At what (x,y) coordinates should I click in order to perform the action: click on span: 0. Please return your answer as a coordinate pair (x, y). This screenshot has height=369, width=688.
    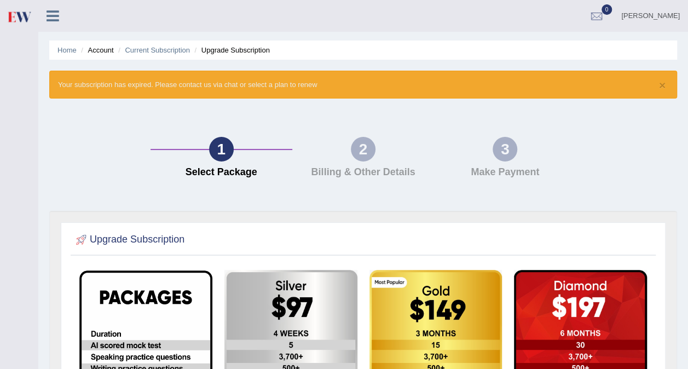
    Looking at the image, I should click on (607, 9).